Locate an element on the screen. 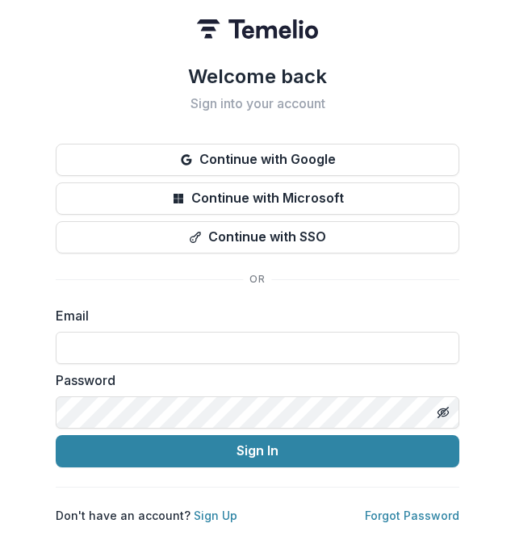  img: Temelio is located at coordinates (258, 29).